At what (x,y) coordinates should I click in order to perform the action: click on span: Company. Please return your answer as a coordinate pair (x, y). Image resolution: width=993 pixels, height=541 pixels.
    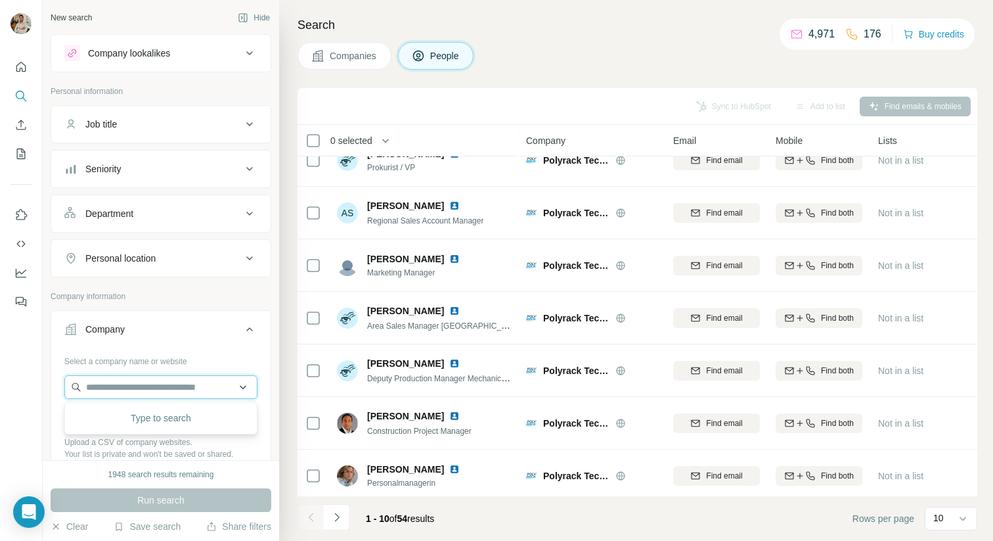
    Looking at the image, I should click on (546, 141).